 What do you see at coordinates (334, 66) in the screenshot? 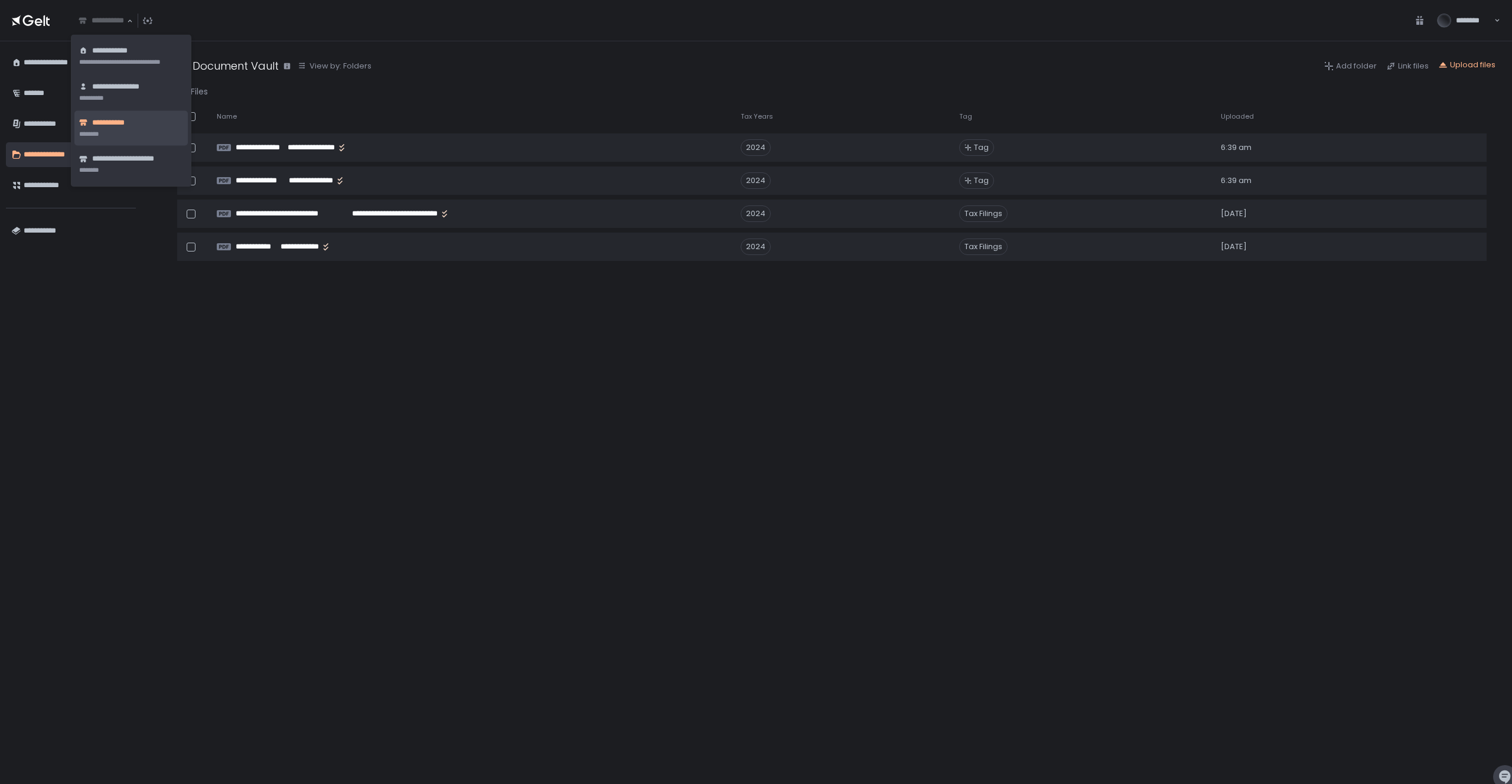
I see `button: View by: Folders` at bounding box center [334, 66].